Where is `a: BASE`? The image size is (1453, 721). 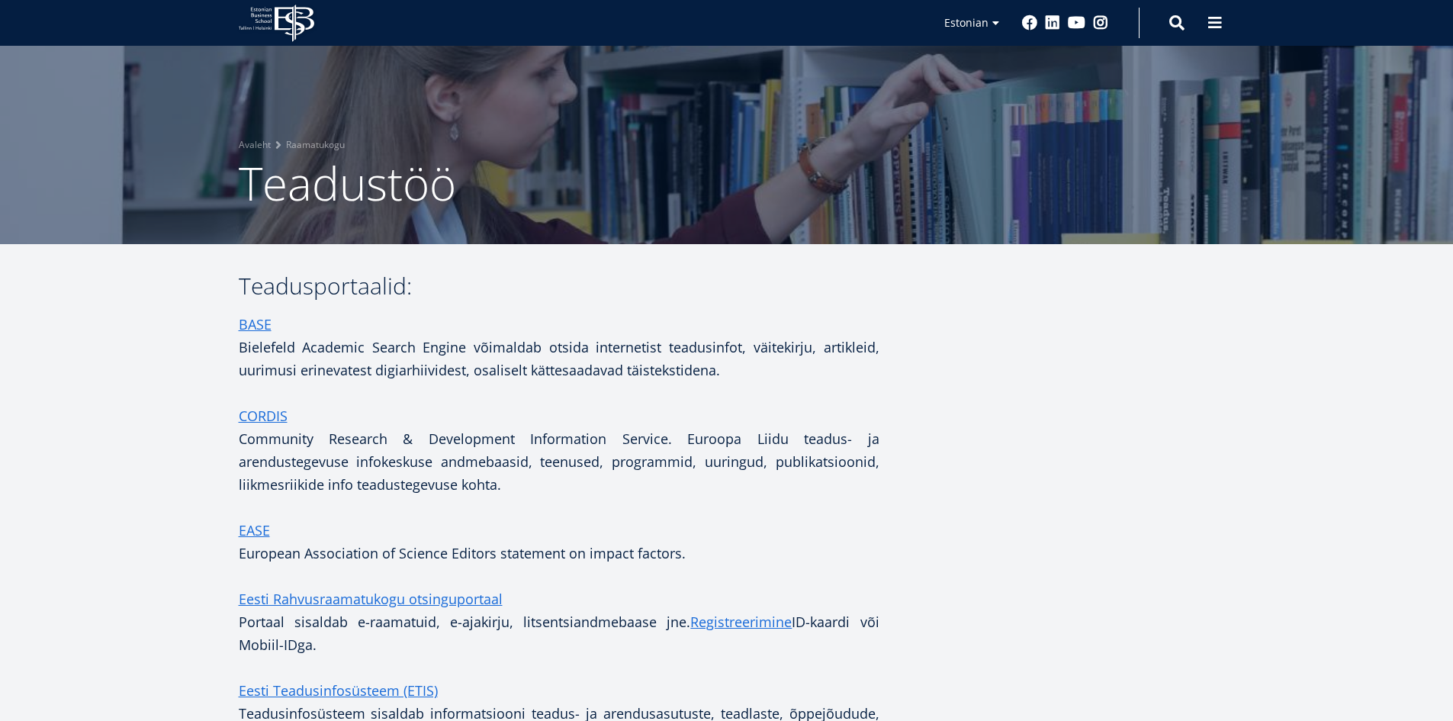
a: BASE is located at coordinates (255, 324).